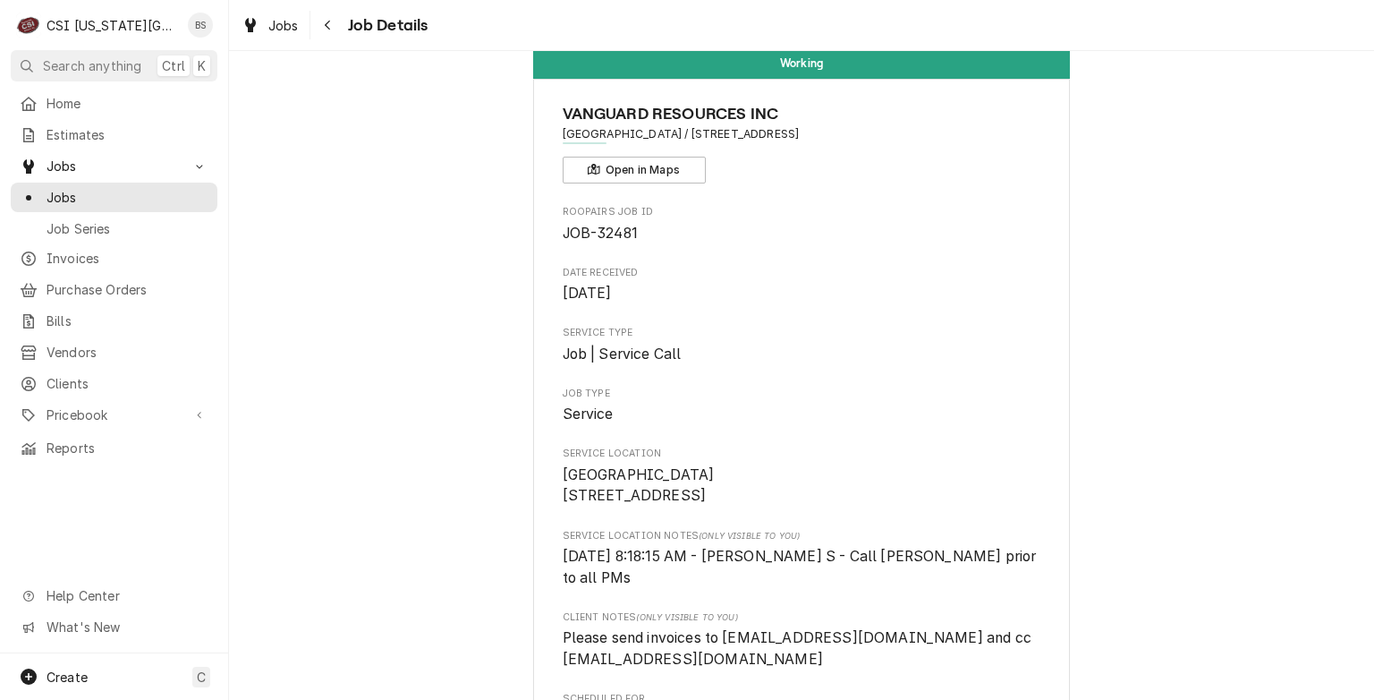  I want to click on span: Home, so click(127, 103).